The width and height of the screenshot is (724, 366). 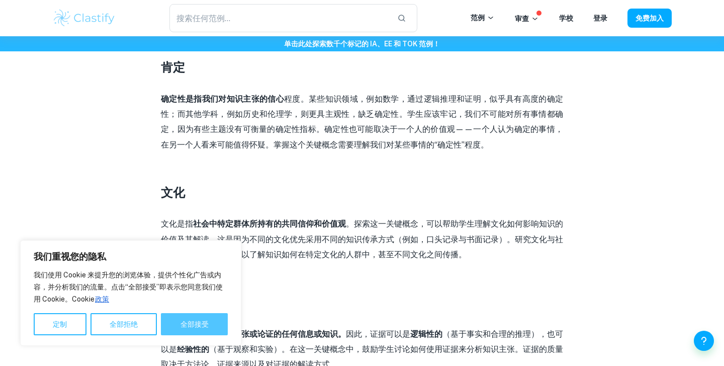 I want to click on font: 学校, so click(x=566, y=18).